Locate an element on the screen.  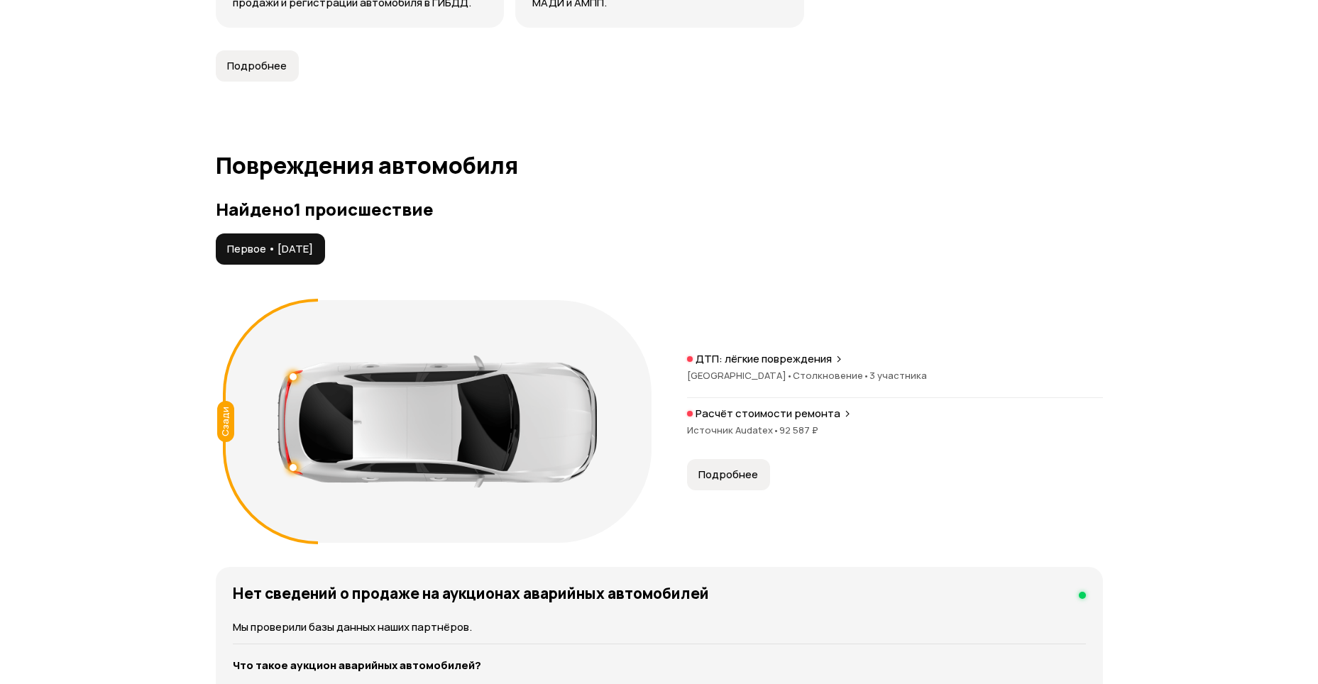
span: Столкновение is located at coordinates (831, 376).